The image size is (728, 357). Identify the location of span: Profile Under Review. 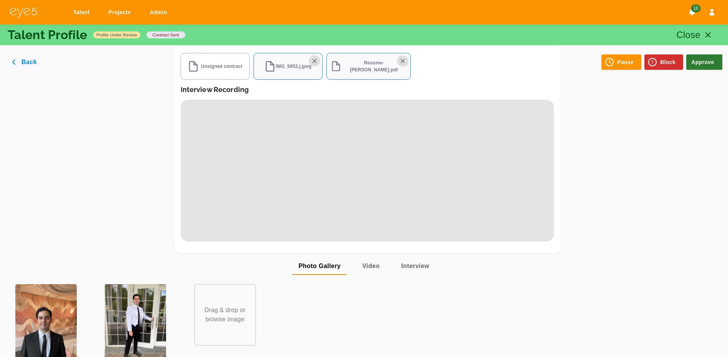
(117, 35).